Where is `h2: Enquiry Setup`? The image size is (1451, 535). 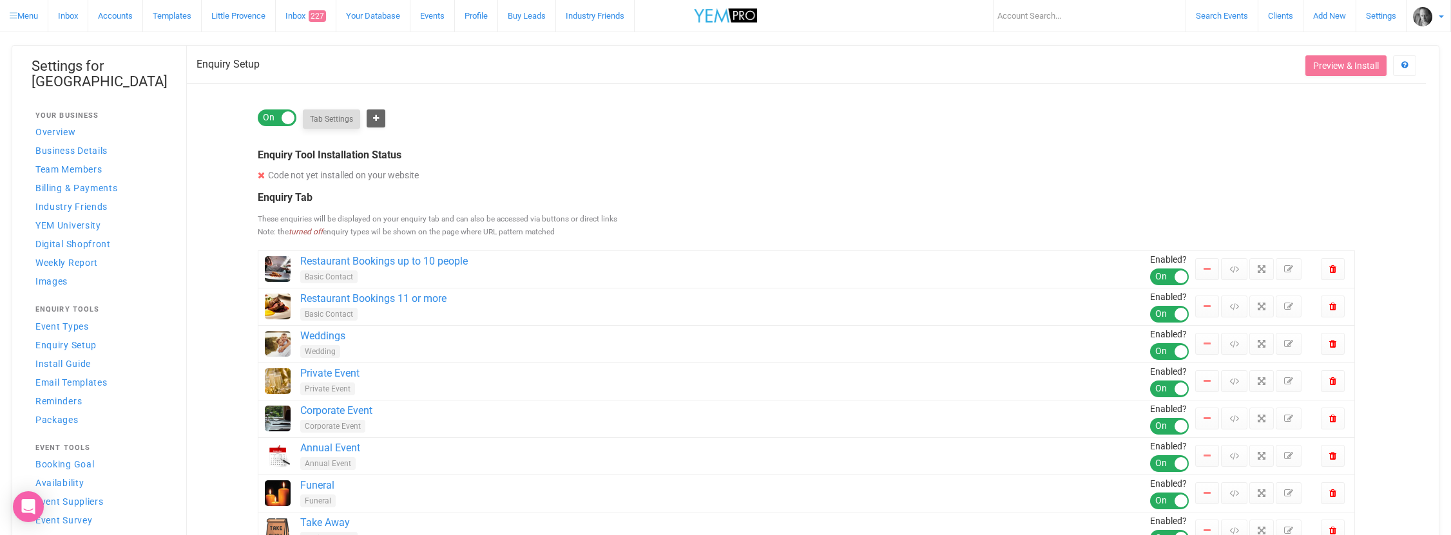
h2: Enquiry Setup is located at coordinates (228, 64).